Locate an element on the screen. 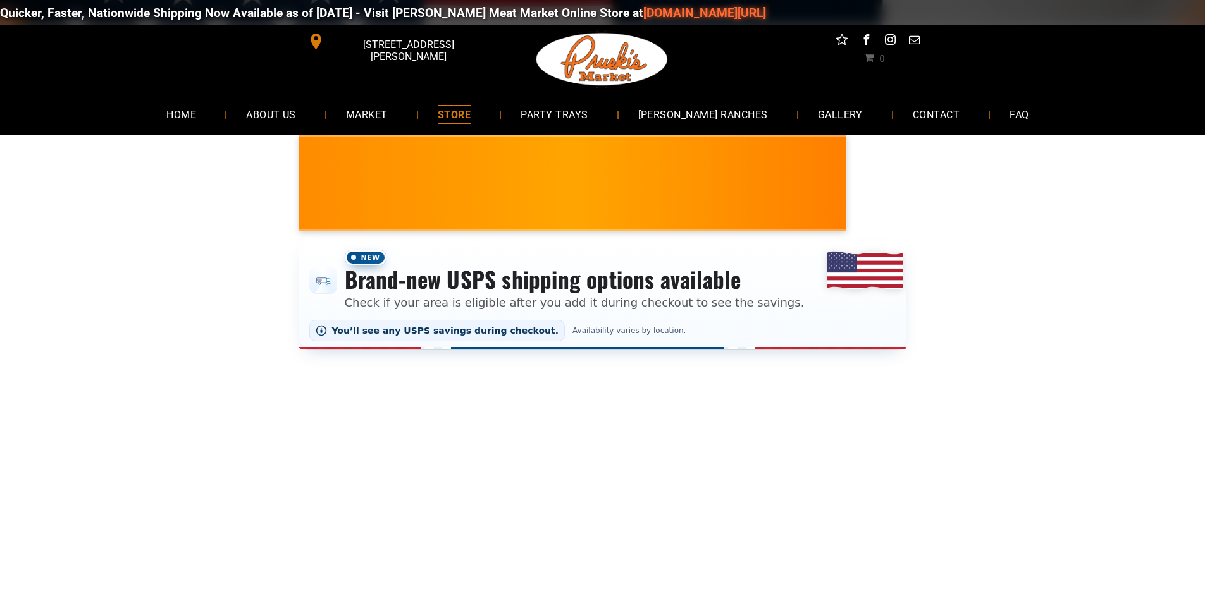 The height and width of the screenshot is (603, 1205). span: 0 is located at coordinates (882, 58).